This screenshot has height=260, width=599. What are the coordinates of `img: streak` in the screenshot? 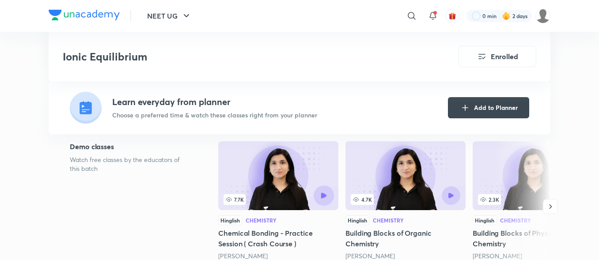 It's located at (506, 16).